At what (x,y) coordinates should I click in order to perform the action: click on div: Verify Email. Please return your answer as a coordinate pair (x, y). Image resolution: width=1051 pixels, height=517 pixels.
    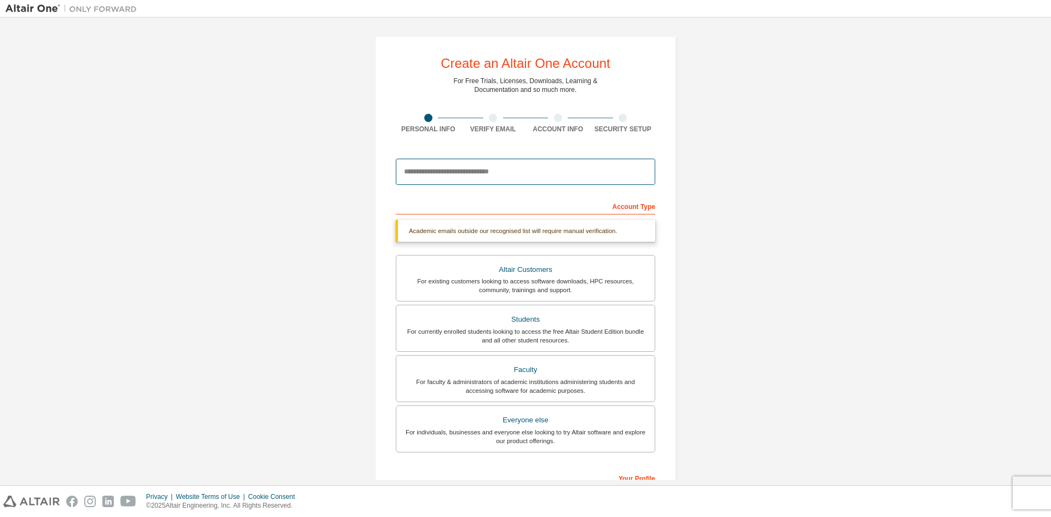
    Looking at the image, I should click on (493, 129).